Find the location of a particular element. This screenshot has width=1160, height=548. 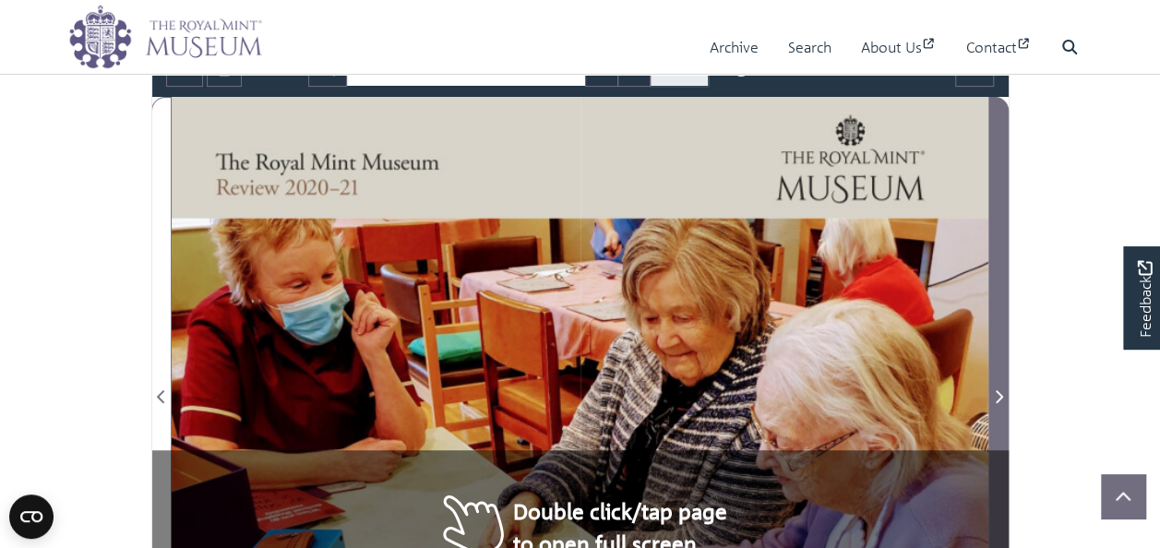

span: Feedback is located at coordinates (1144, 299).